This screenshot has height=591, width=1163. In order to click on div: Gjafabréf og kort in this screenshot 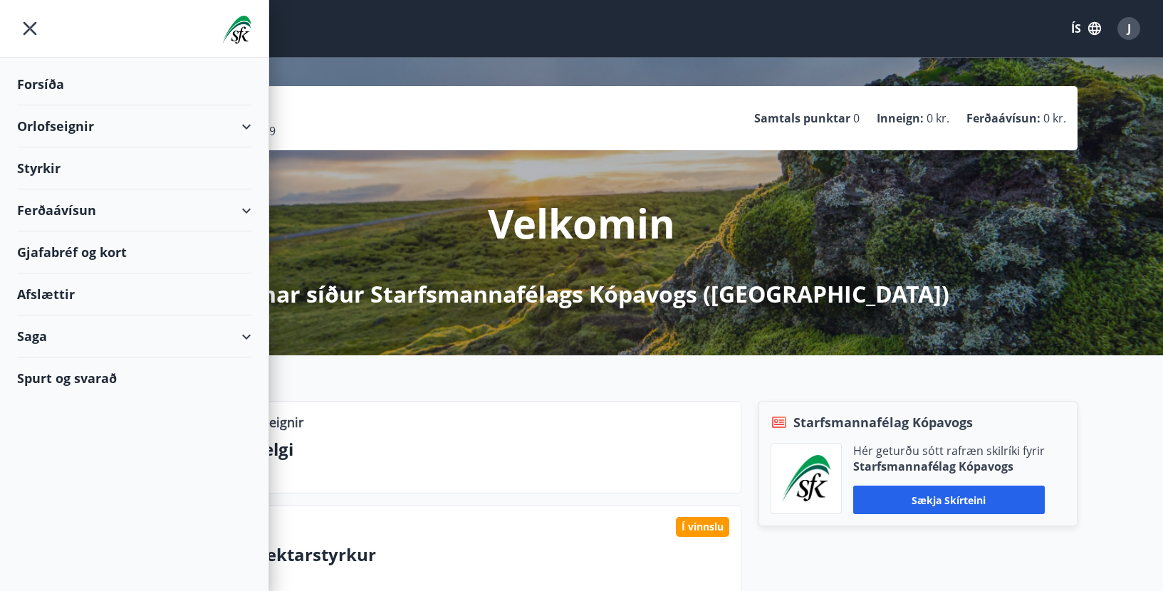, I will do `click(134, 252)`.